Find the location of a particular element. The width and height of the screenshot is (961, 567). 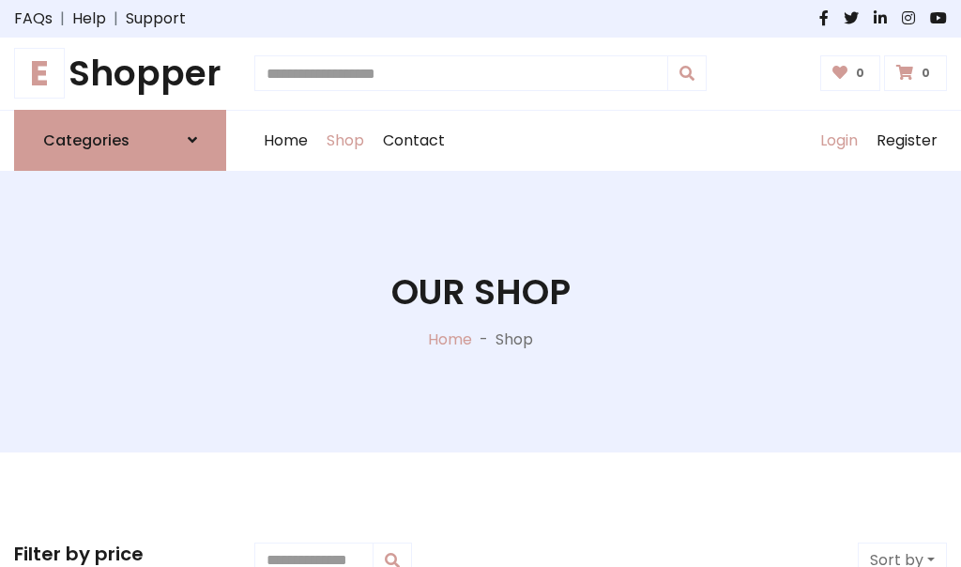

a: Register is located at coordinates (907, 141).